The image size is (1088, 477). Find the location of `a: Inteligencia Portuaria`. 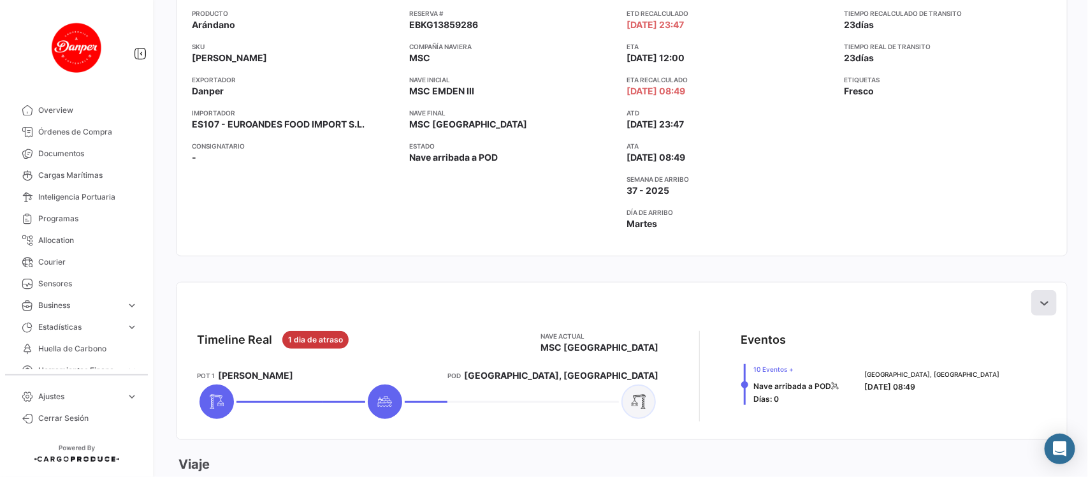

a: Inteligencia Portuaria is located at coordinates (77, 197).